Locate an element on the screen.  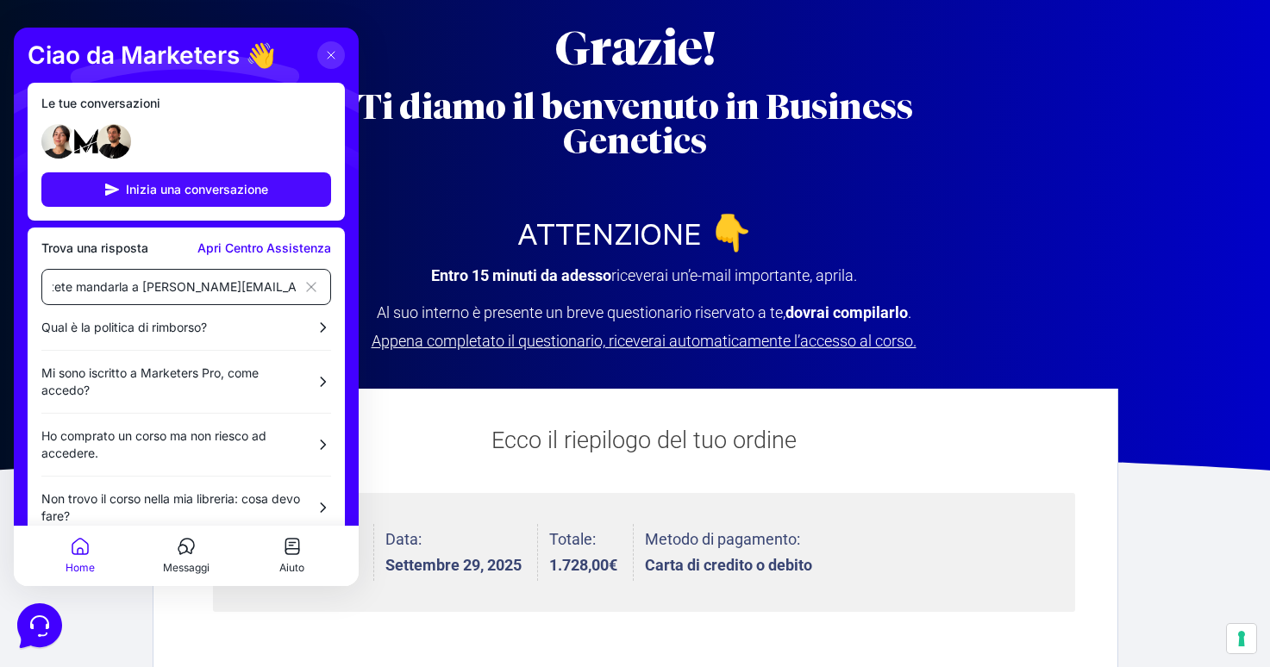
strong: Settembre 29, 2025 is located at coordinates (453, 566).